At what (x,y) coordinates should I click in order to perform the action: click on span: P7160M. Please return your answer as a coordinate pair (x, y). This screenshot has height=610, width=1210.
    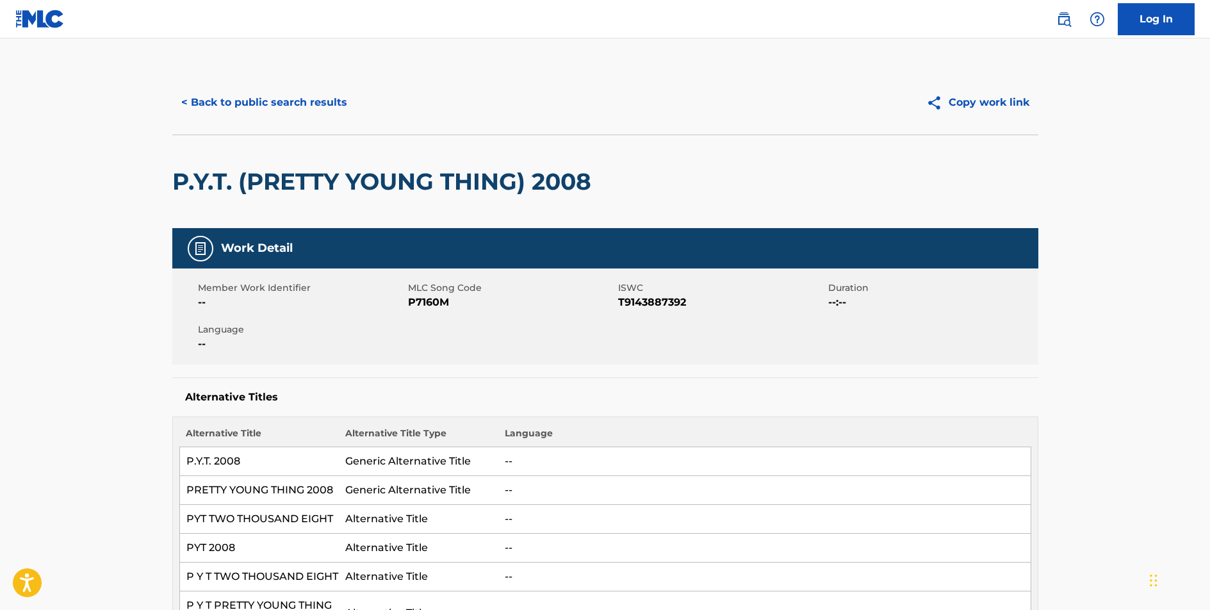
    Looking at the image, I should click on (511, 302).